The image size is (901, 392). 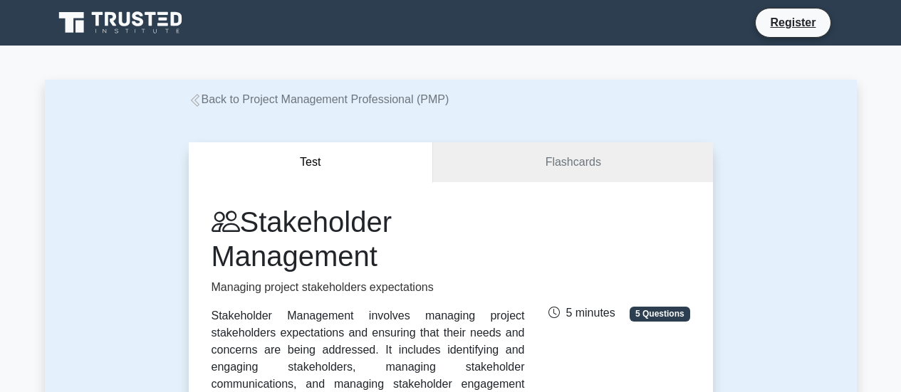 I want to click on a: Flashcards, so click(x=572, y=162).